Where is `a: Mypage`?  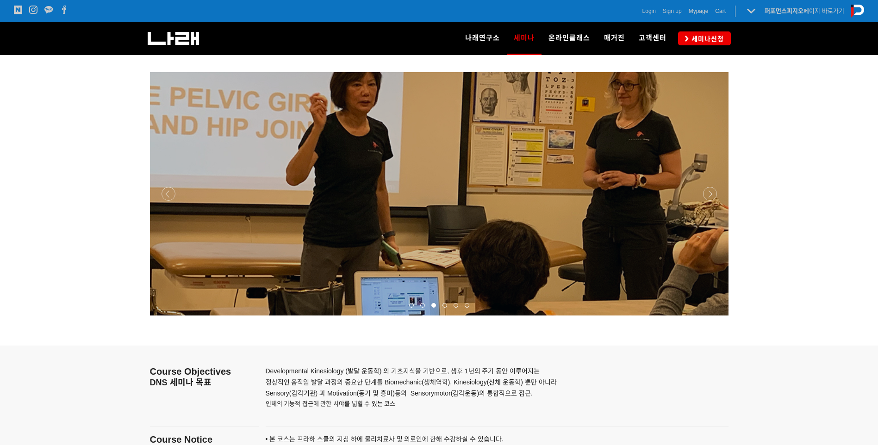
a: Mypage is located at coordinates (698, 11).